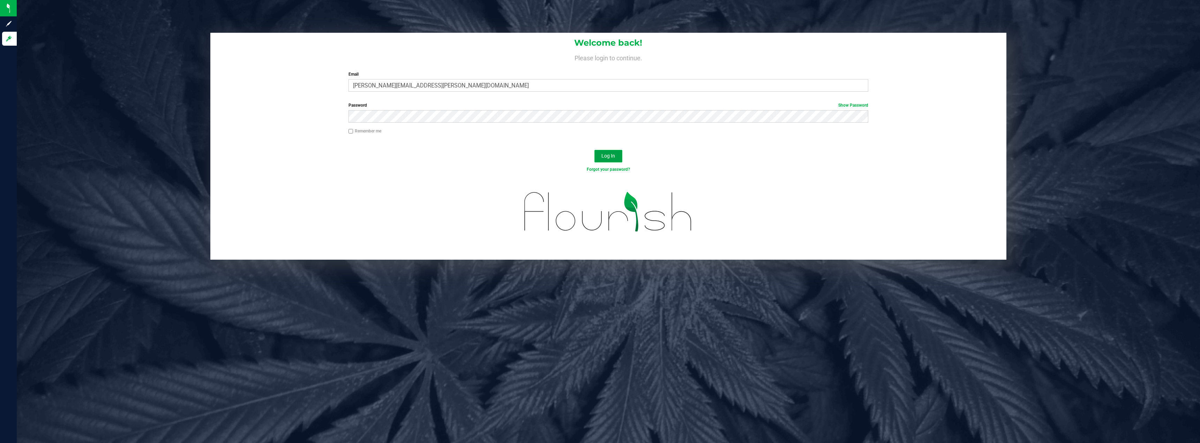 This screenshot has width=1200, height=443. I want to click on a: Show Password, so click(853, 105).